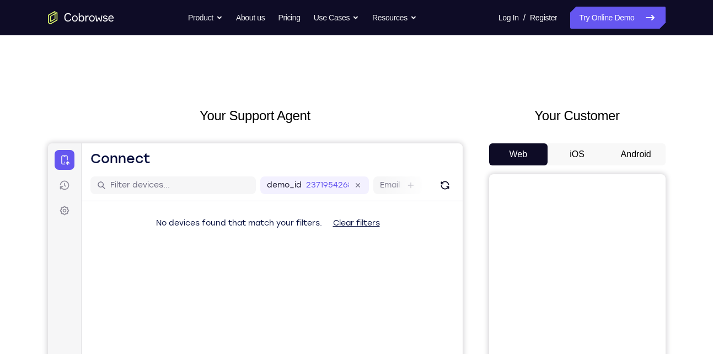  What do you see at coordinates (191, 79) in the screenshot?
I see `span: No devices found that match your filters.` at bounding box center [191, 79].